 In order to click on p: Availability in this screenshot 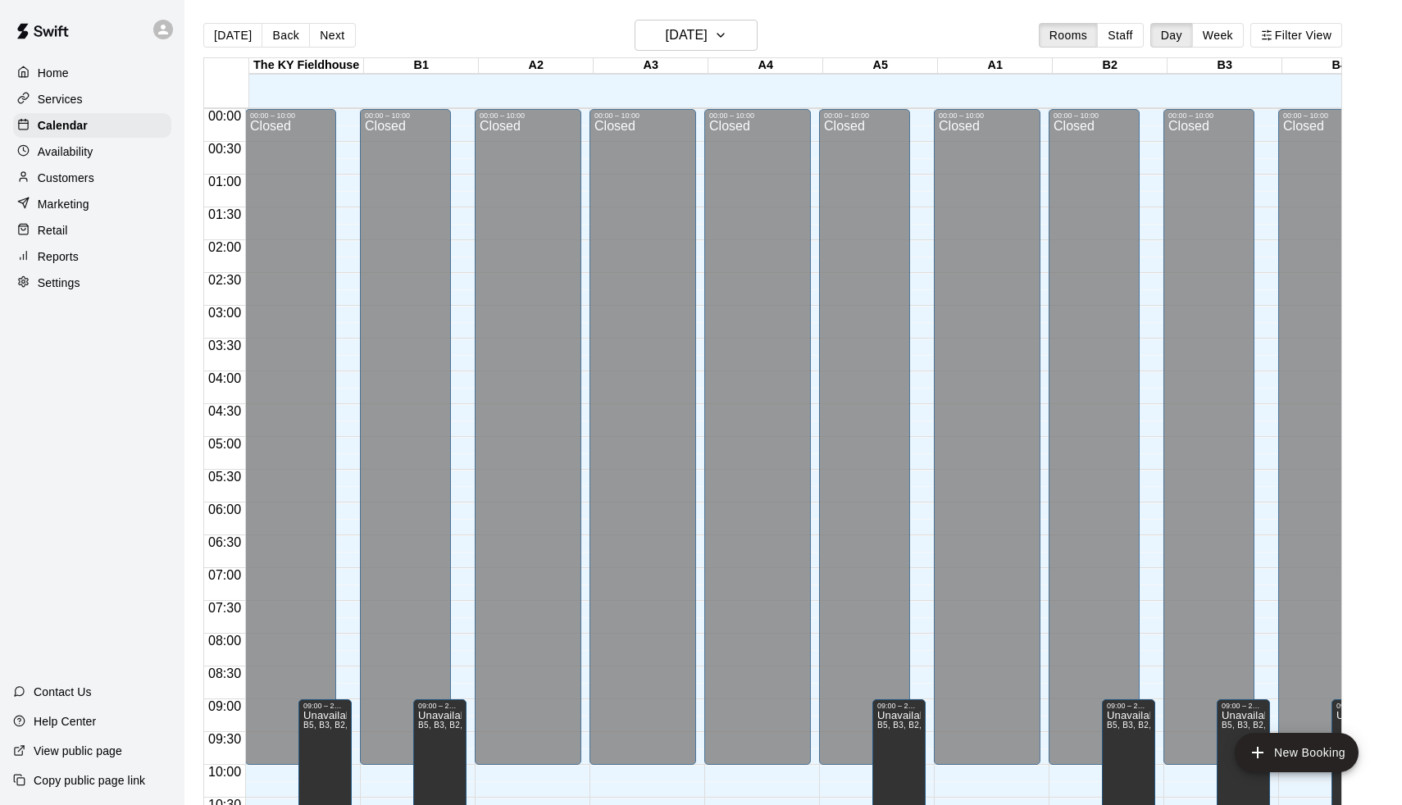, I will do `click(66, 152)`.